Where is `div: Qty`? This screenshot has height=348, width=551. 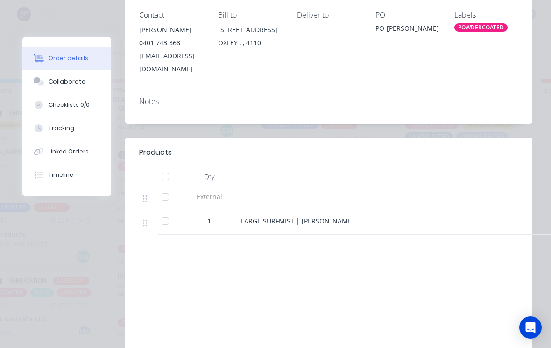 div: Qty is located at coordinates (209, 177).